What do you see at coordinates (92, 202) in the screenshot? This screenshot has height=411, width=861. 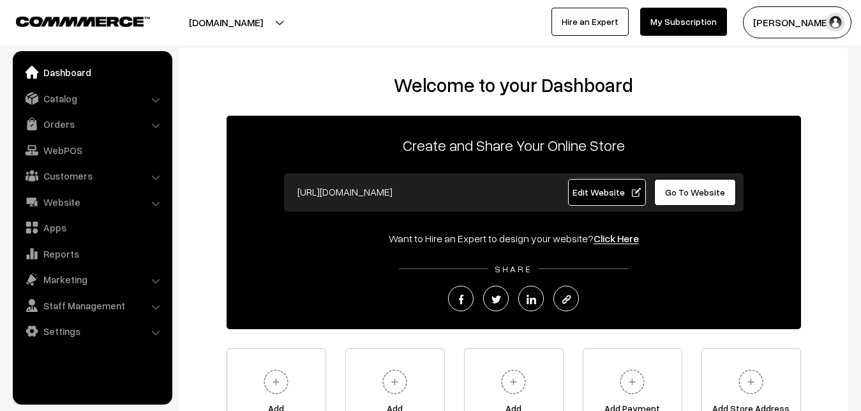 I see `a: Website` at bounding box center [92, 202].